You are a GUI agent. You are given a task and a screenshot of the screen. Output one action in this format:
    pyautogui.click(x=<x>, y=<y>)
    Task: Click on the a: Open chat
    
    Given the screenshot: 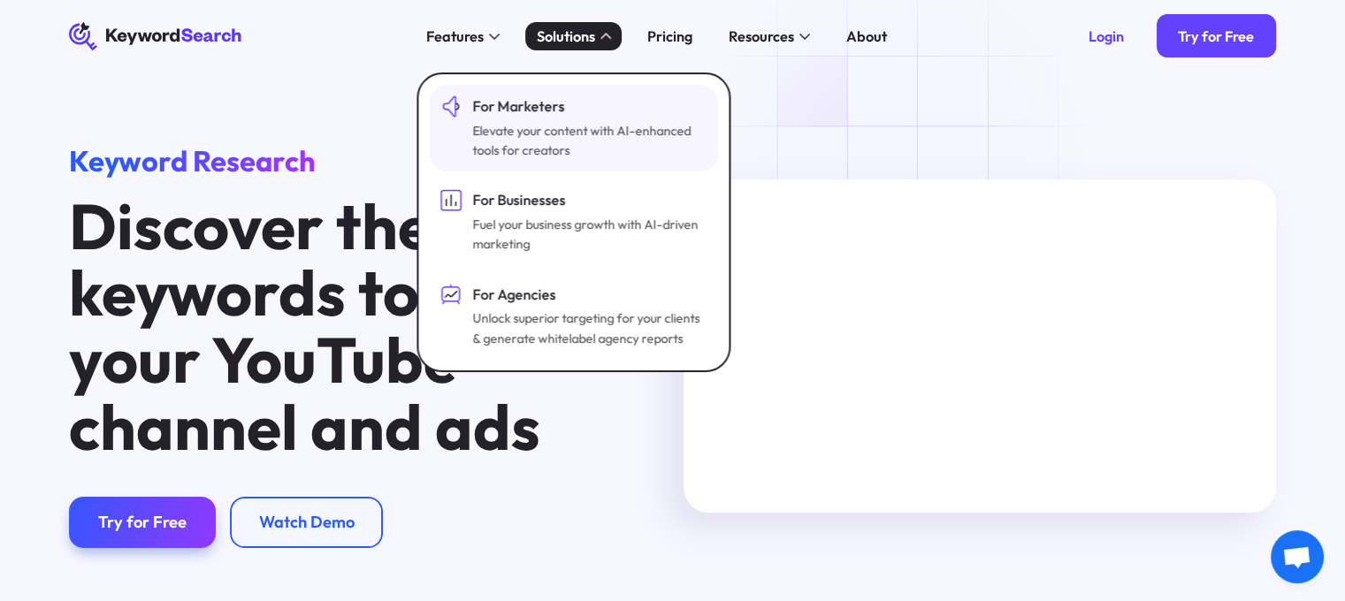 What is the action you would take?
    pyautogui.click(x=1297, y=557)
    